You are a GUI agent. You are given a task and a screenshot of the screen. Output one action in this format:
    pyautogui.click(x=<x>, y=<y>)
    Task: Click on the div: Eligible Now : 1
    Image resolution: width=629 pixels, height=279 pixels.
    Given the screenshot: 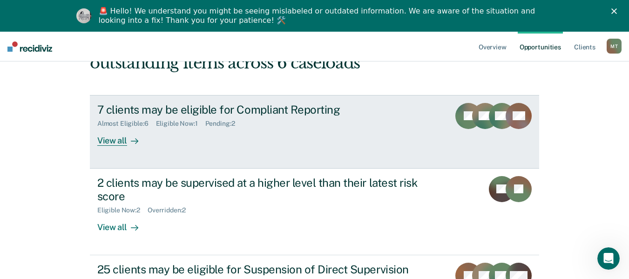 What is the action you would take?
    pyautogui.click(x=181, y=123)
    